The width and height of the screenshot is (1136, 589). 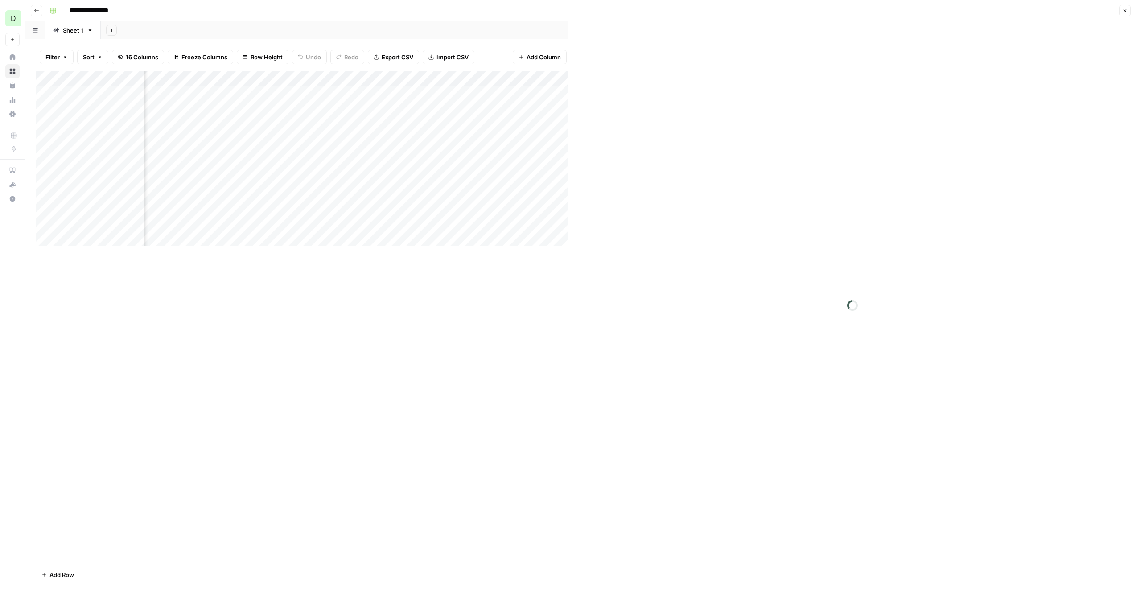 I want to click on button: Import CSV, so click(x=449, y=57).